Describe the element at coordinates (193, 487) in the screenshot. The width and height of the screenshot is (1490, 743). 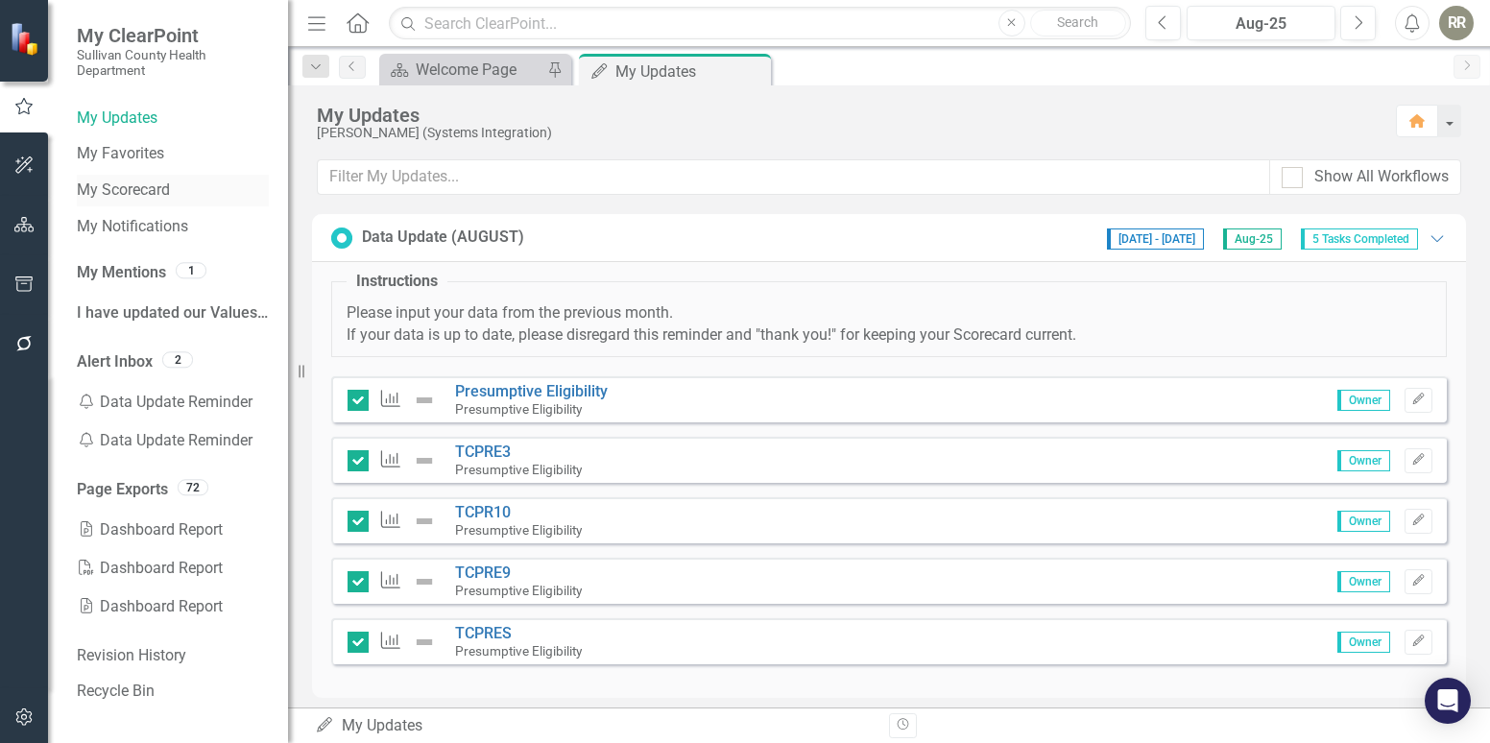
I see `div: 72` at that location.